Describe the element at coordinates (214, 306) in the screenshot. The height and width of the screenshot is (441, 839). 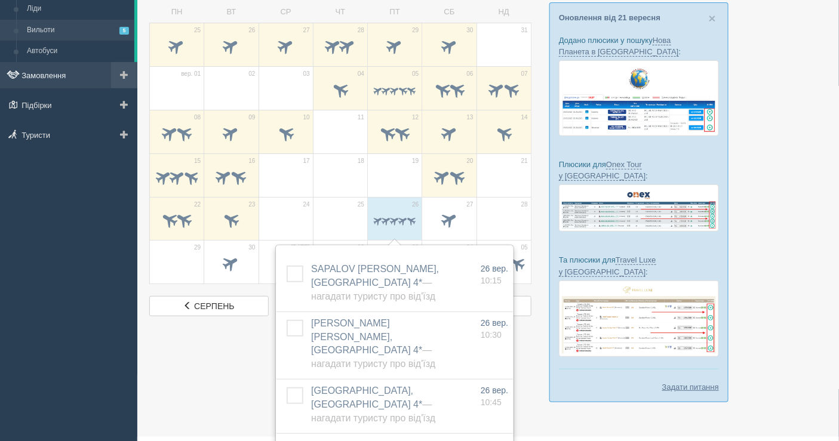
I see `span: серпень` at that location.